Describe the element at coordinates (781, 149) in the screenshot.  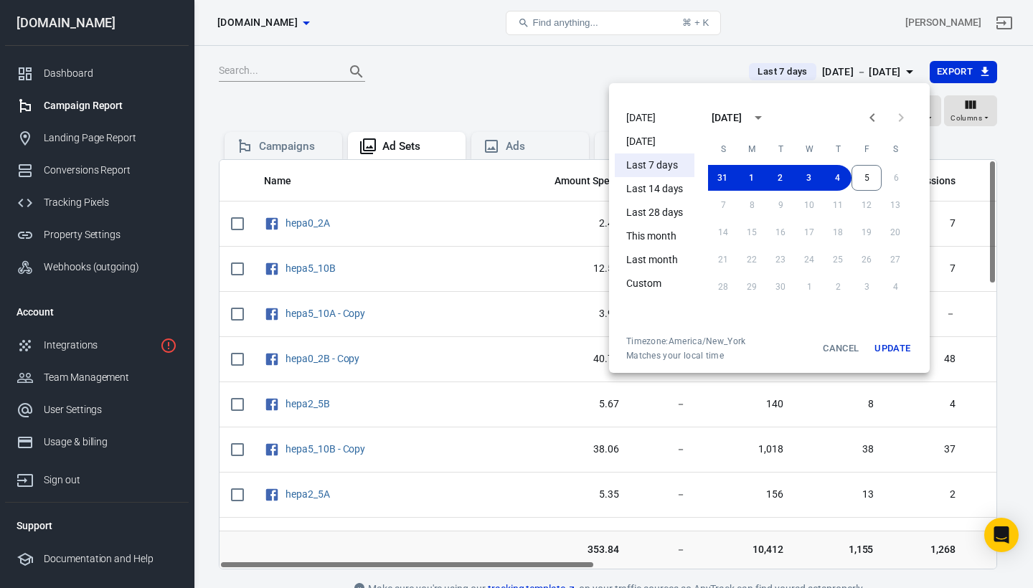
I see `span: Tuesday` at that location.